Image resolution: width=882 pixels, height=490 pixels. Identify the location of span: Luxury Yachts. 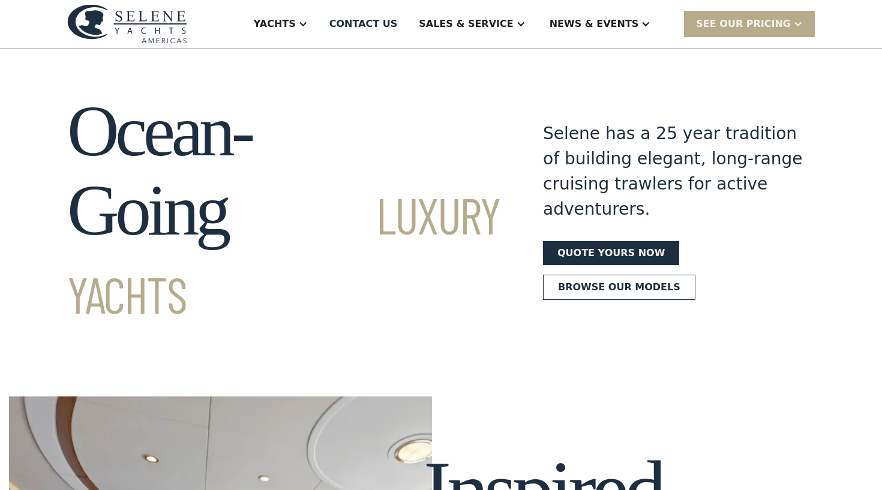
(283, 254).